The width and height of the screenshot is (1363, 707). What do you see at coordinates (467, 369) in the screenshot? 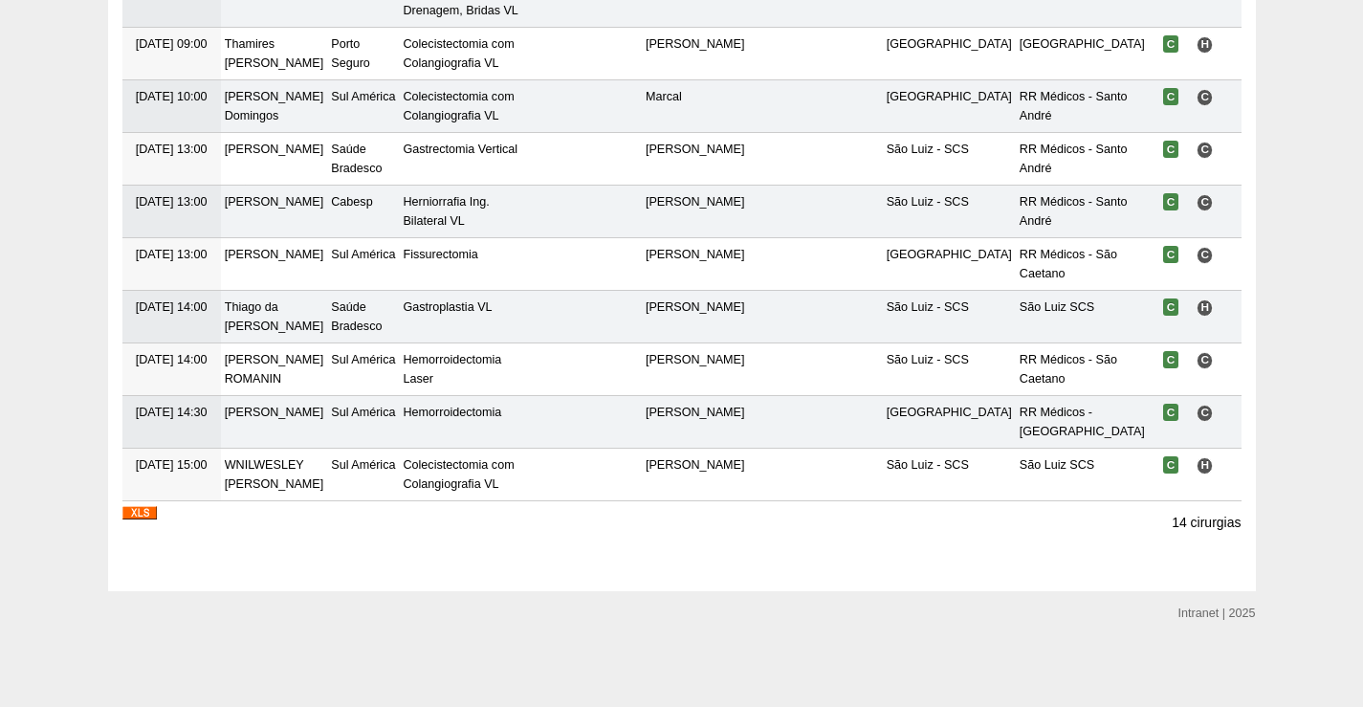
I see `td: Hemorroidectomia Laser` at bounding box center [467, 369].